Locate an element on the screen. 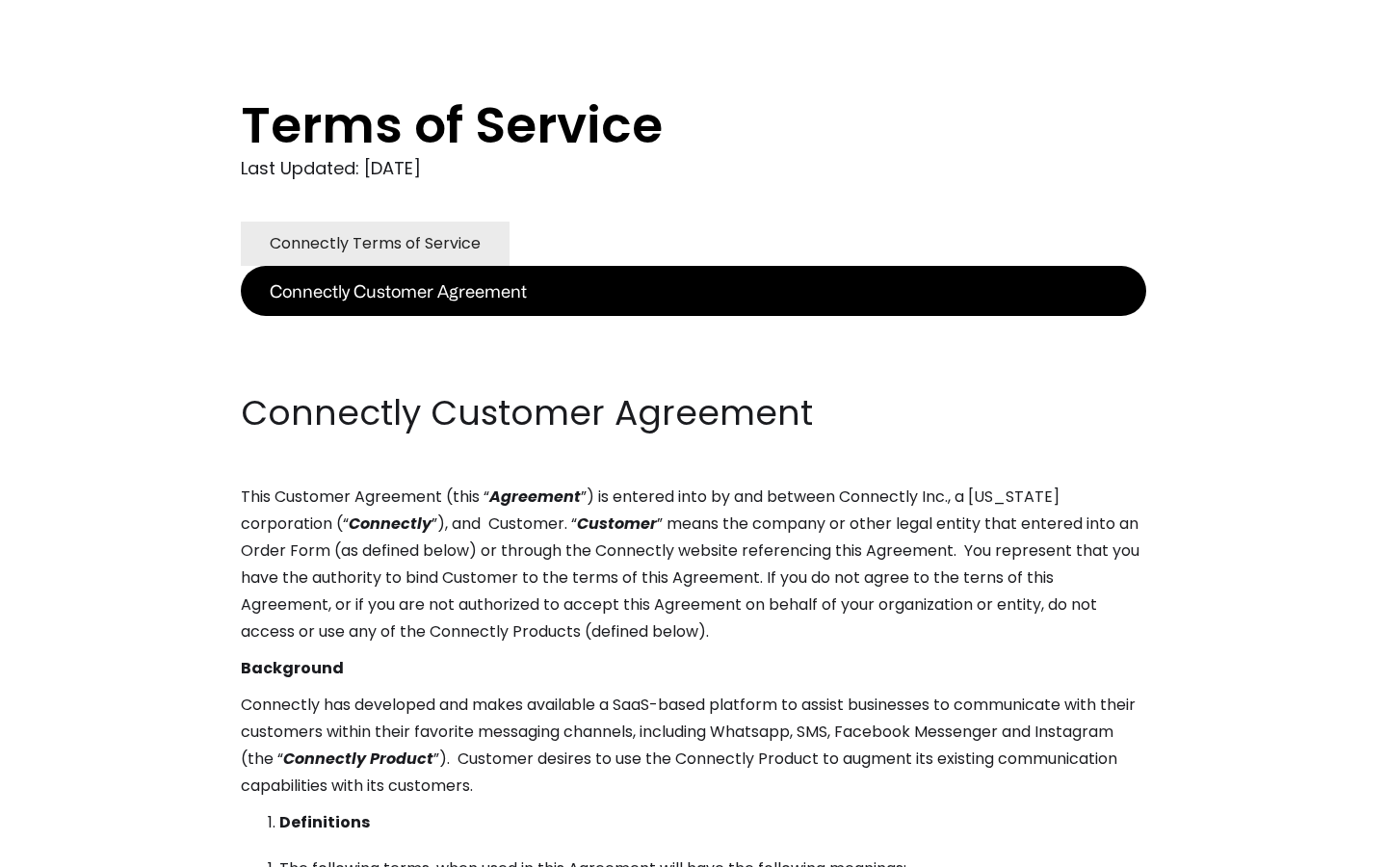 This screenshot has height=867, width=1387. em: Customer is located at coordinates (616, 523).